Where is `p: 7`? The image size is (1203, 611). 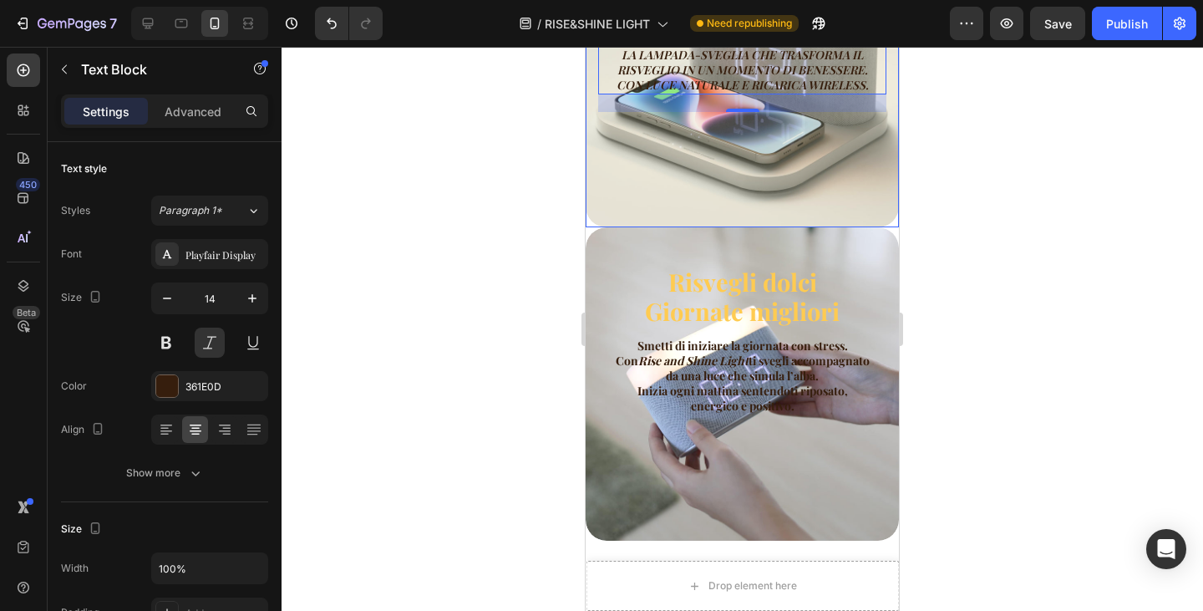
p: 7 is located at coordinates (113, 23).